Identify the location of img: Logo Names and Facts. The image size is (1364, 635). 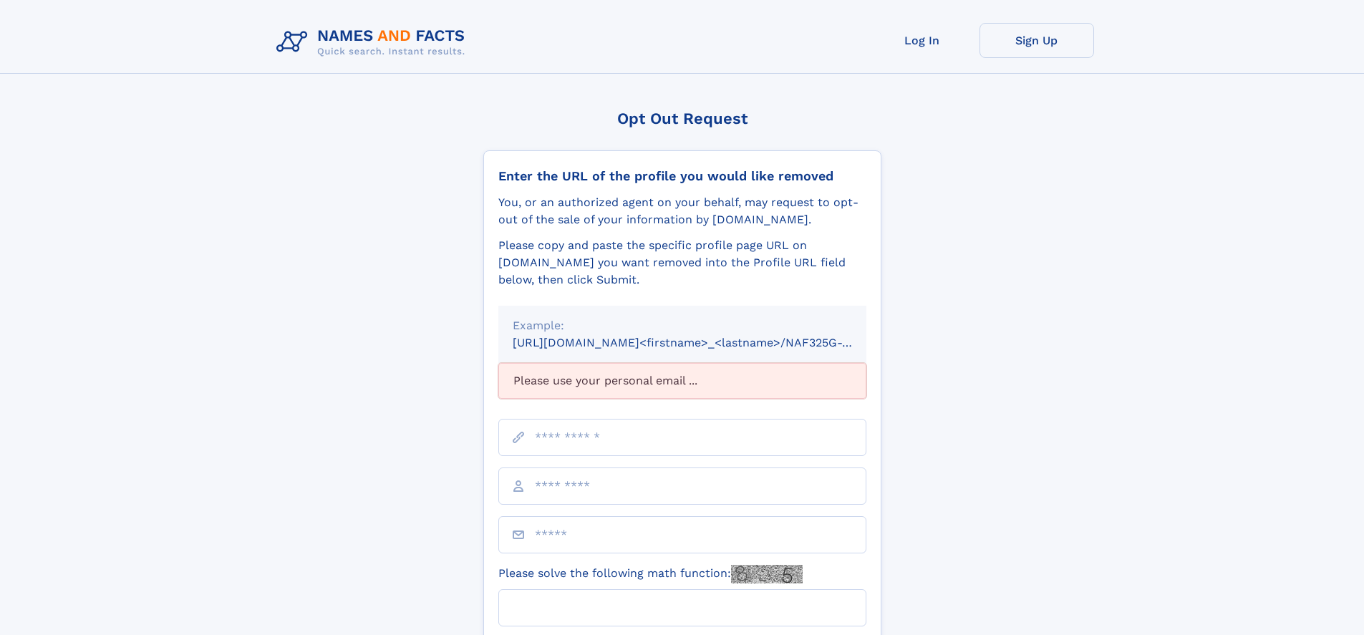
(374, 42).